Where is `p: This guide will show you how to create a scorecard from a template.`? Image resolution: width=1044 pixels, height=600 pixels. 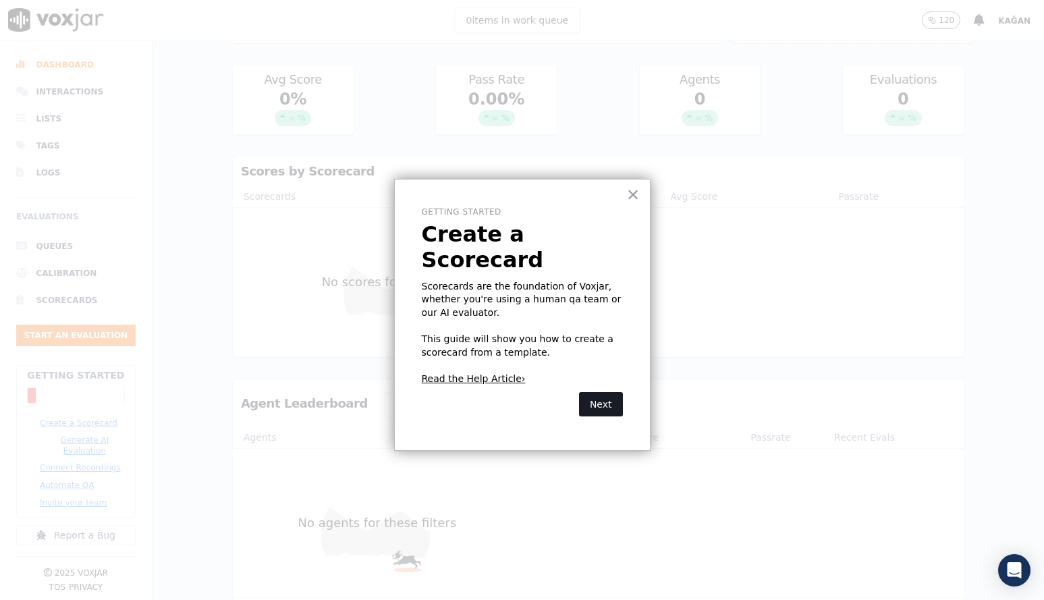
p: This guide will show you how to create a scorecard from a template. is located at coordinates (522, 345).